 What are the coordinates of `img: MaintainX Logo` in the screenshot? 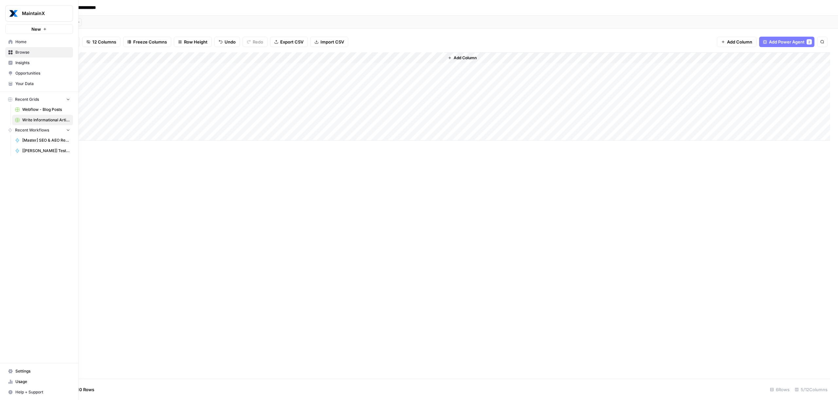 It's located at (13, 13).